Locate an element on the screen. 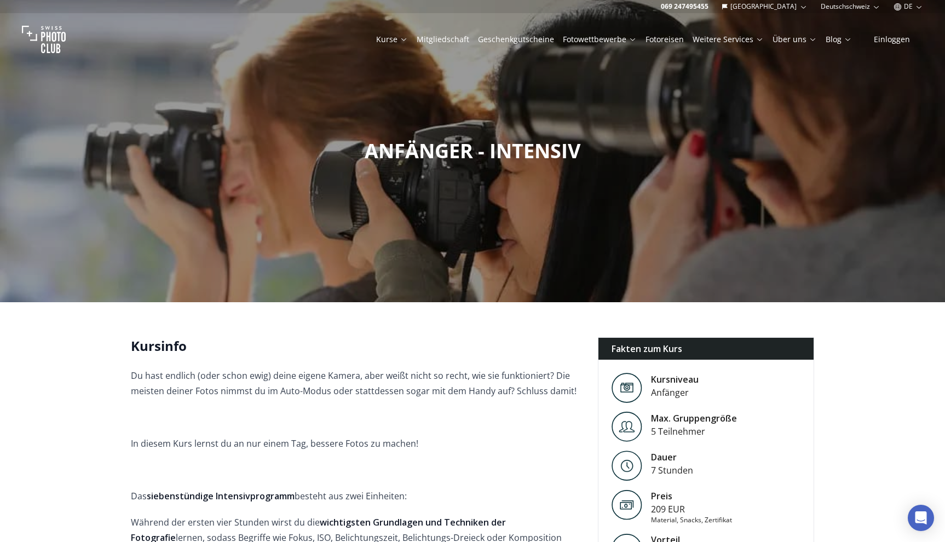 Image resolution: width=945 pixels, height=542 pixels. span: ANFÄNGER - INTENSIV is located at coordinates (472, 150).